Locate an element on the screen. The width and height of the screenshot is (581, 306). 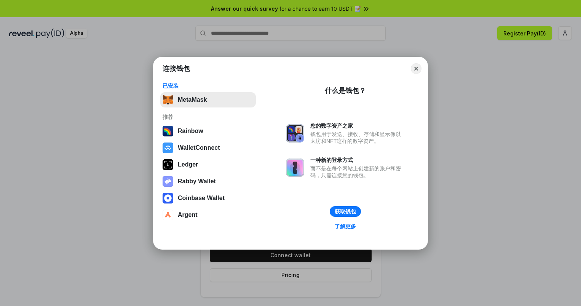
button: MetaMask is located at coordinates (208, 100).